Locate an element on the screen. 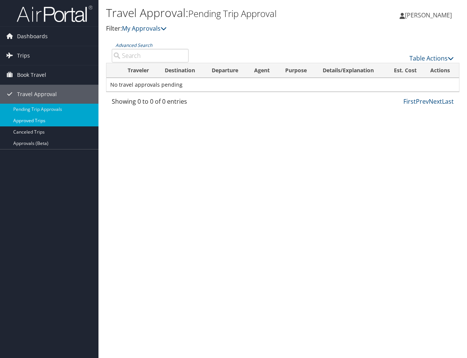 The height and width of the screenshot is (358, 467). p: Filter: is located at coordinates (224, 29).